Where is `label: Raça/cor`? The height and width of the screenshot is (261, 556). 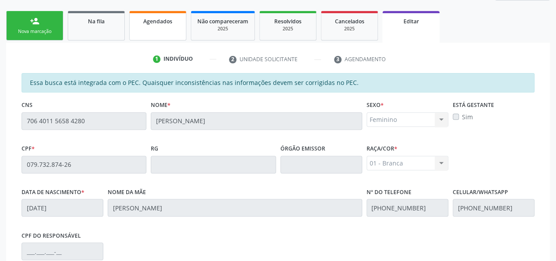
label: Raça/cor is located at coordinates (382, 148).